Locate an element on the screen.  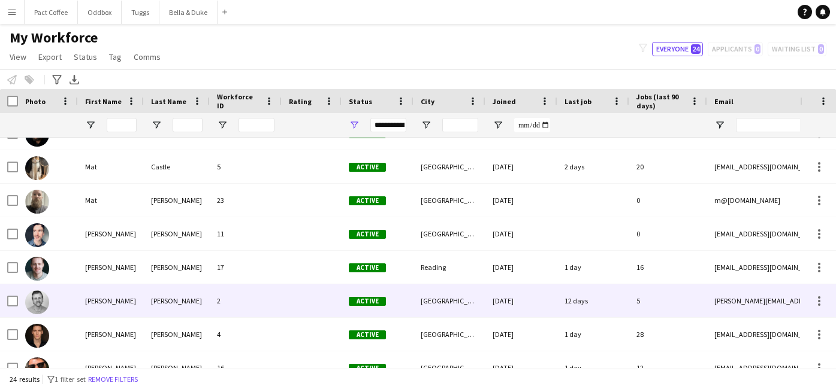
input: Last Name Filter Input is located at coordinates (187, 125).